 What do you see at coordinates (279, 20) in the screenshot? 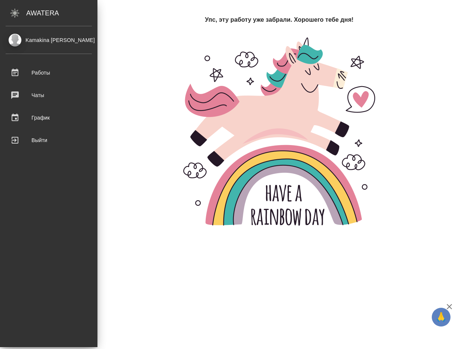
I see `h4: Упс, эту работу уже забрали. Хорошего тебе дня!` at bounding box center [279, 20].